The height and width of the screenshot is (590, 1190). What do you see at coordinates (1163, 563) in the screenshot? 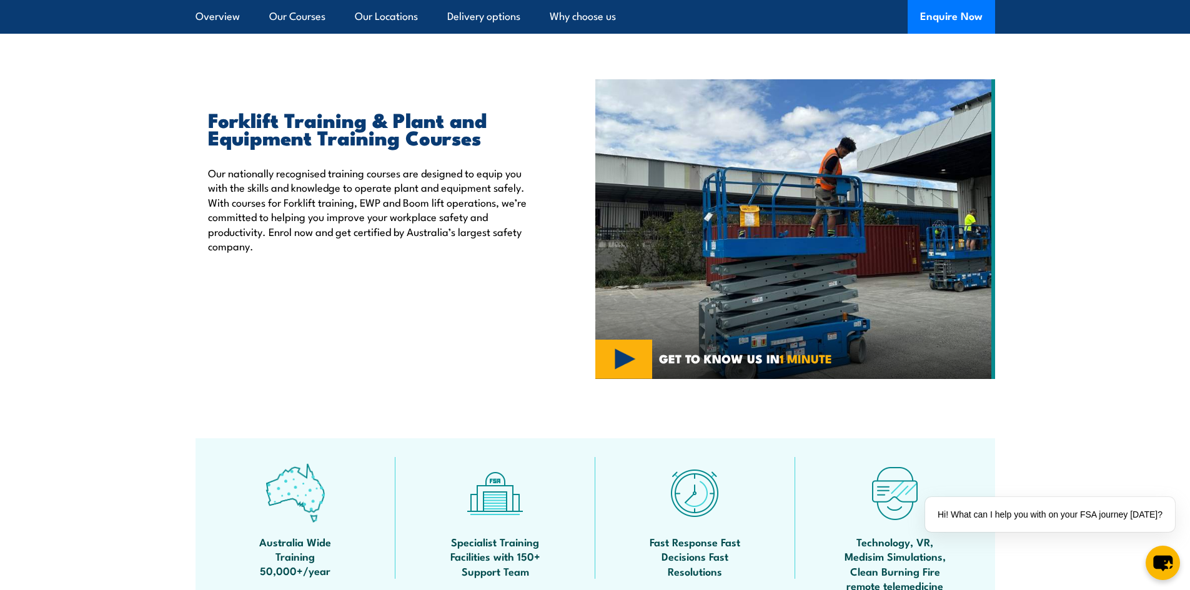
I see `button: chat-button` at bounding box center [1163, 563].